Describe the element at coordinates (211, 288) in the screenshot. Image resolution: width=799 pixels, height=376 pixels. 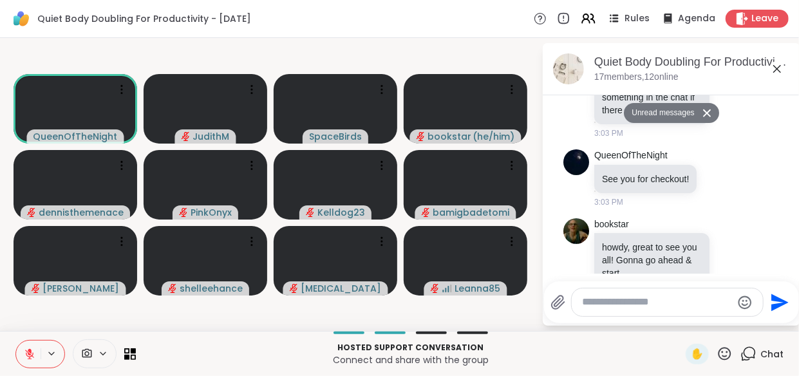
I see `span: shelleehance` at that location.